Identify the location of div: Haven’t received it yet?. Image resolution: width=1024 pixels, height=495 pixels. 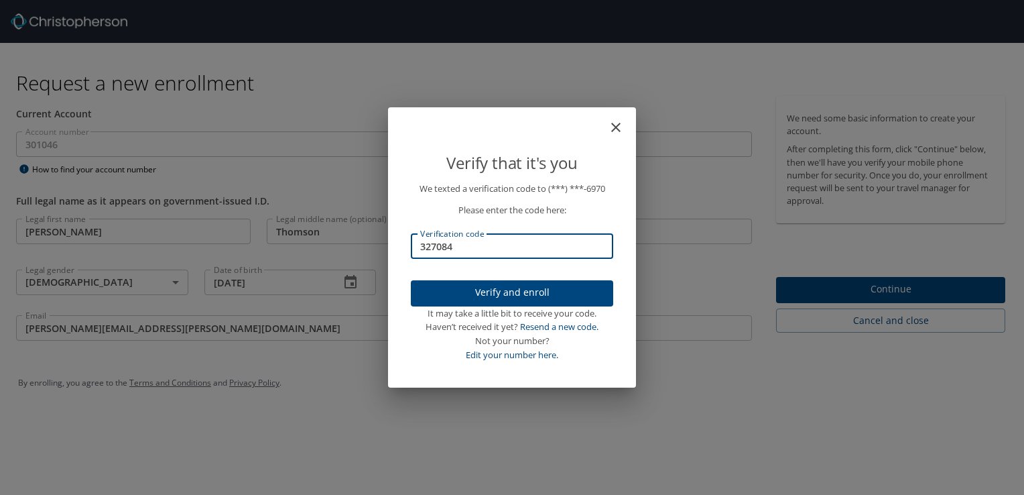
(512, 326).